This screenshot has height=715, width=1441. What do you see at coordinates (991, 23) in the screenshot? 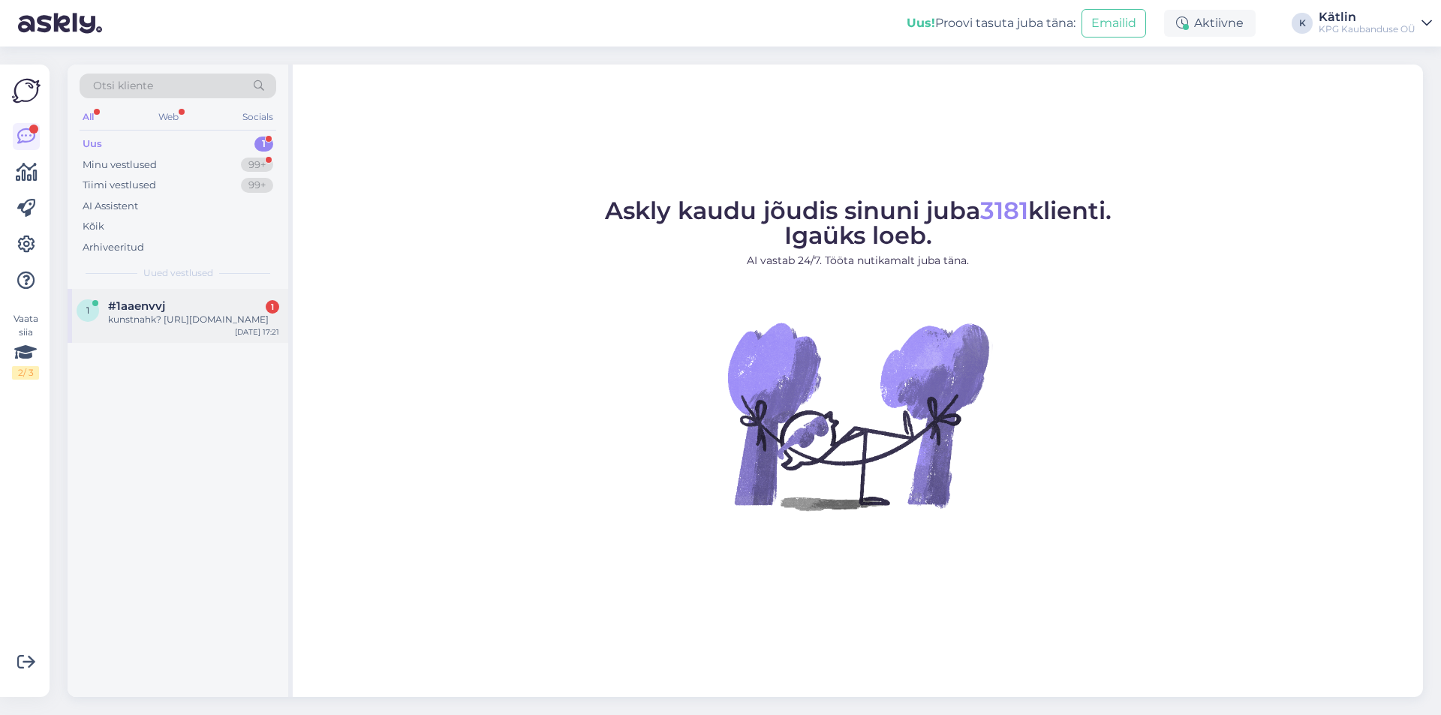
I see `div: Proovi tasuta juba täna:` at bounding box center [991, 23].